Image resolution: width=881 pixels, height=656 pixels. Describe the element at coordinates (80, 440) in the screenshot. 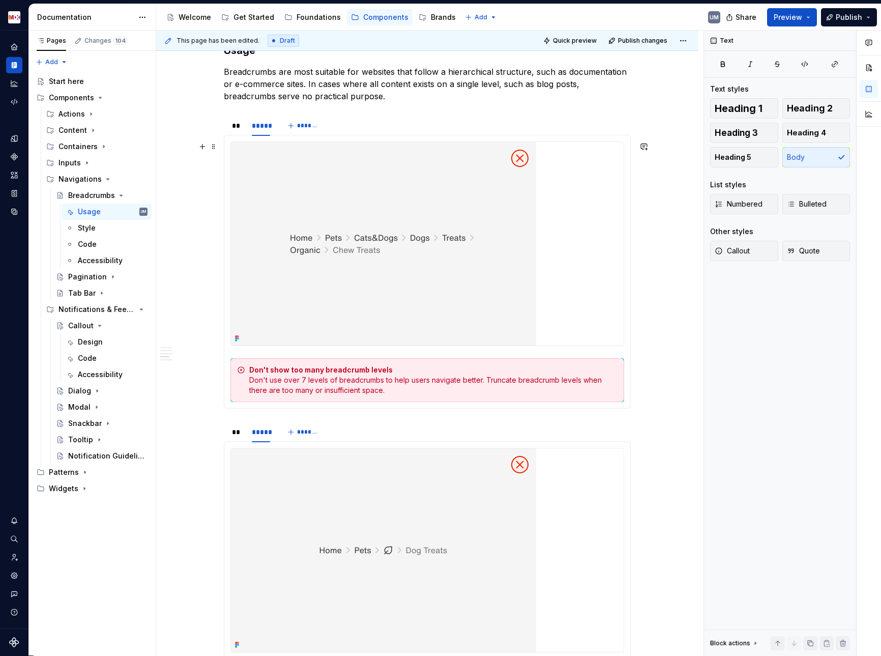

I see `div: Tooltip` at that location.